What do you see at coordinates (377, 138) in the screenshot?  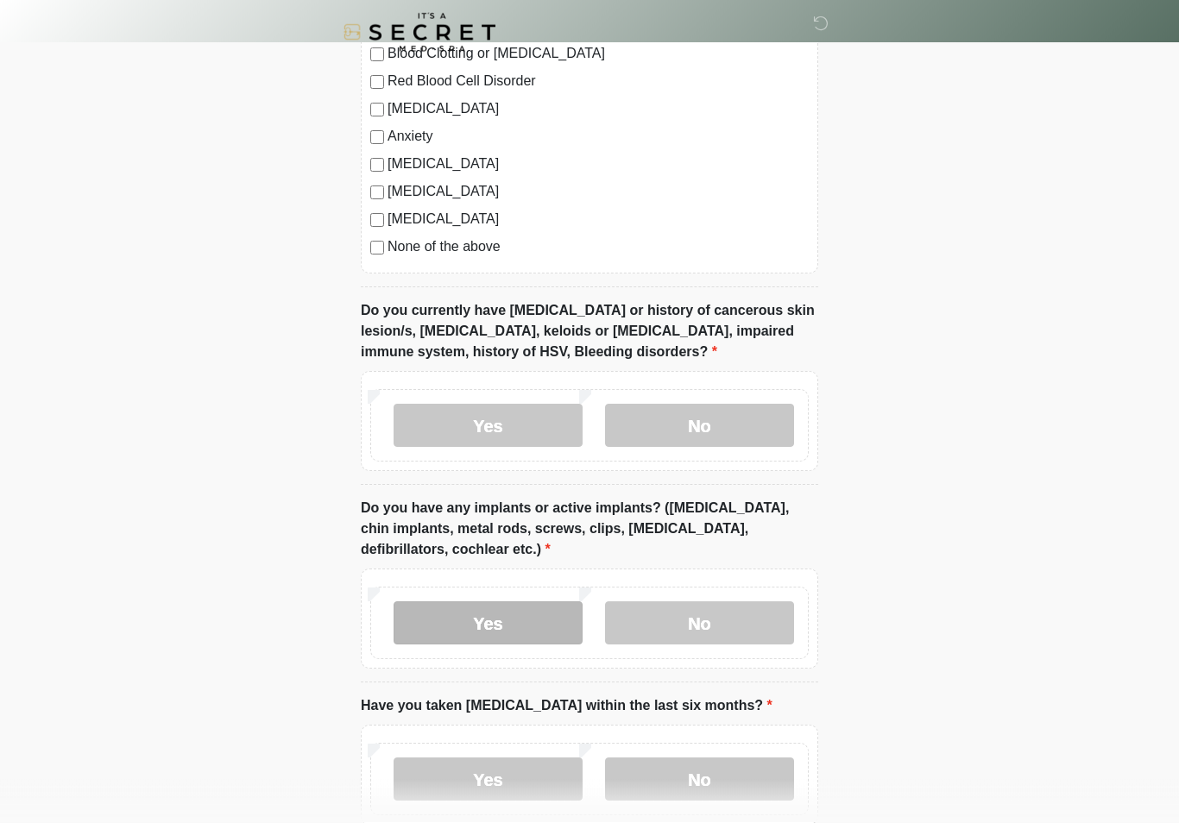 I see `input: Anxiety` at bounding box center [377, 138].